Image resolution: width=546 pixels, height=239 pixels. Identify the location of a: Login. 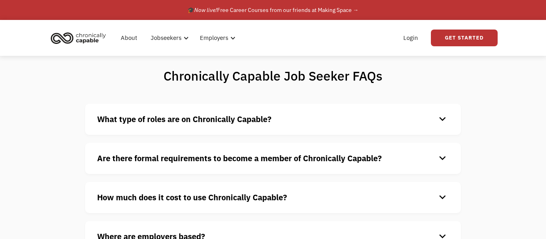
(411, 38).